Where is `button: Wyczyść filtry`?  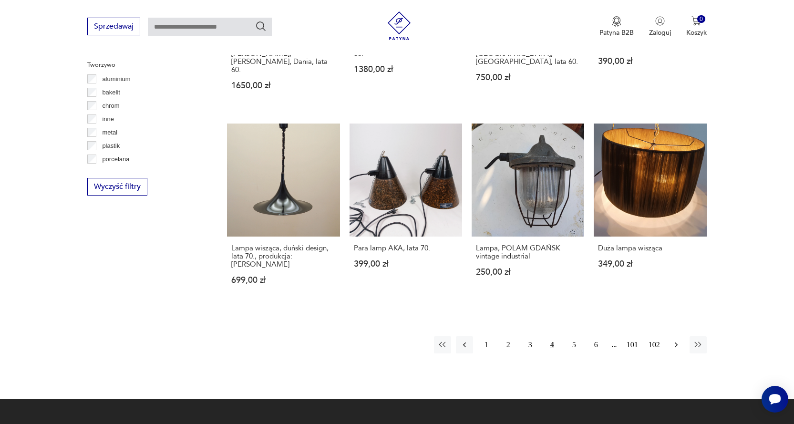
button: Wyczyść filtry is located at coordinates (117, 186).